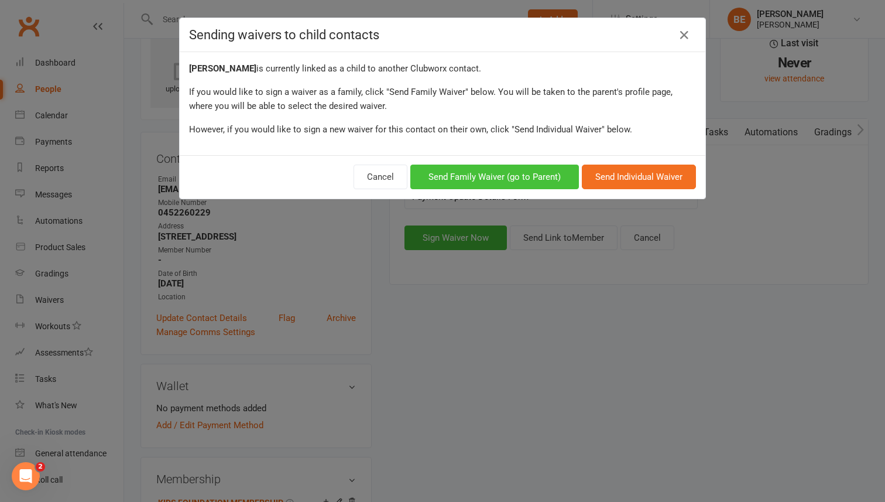  I want to click on div: If you would like to sign a waiver as a family, click "Send Family Waiver" below. You will be tak..., so click(443, 99).